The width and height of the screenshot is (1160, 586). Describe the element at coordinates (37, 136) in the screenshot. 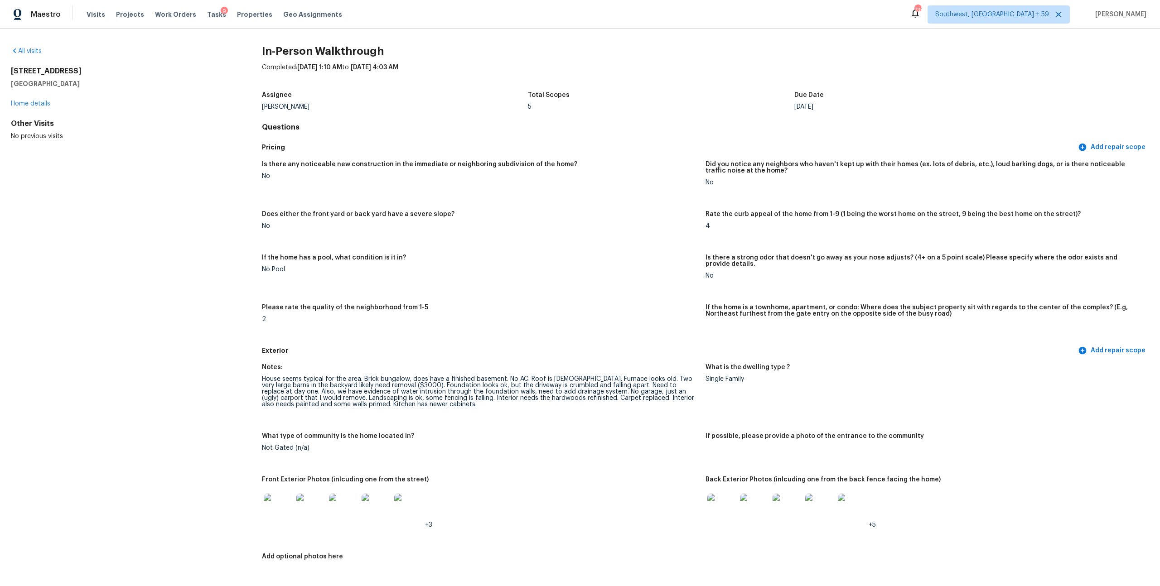

I see `span: No previous visits` at that location.